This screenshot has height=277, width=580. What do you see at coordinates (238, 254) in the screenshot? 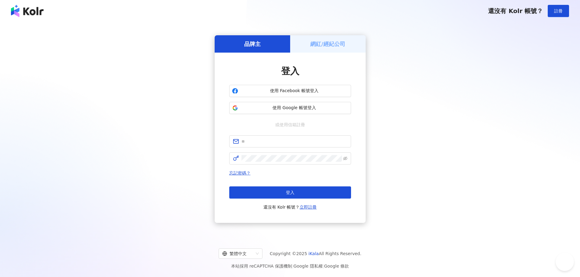
I see `div: 繁體中文` at bounding box center [238, 254].